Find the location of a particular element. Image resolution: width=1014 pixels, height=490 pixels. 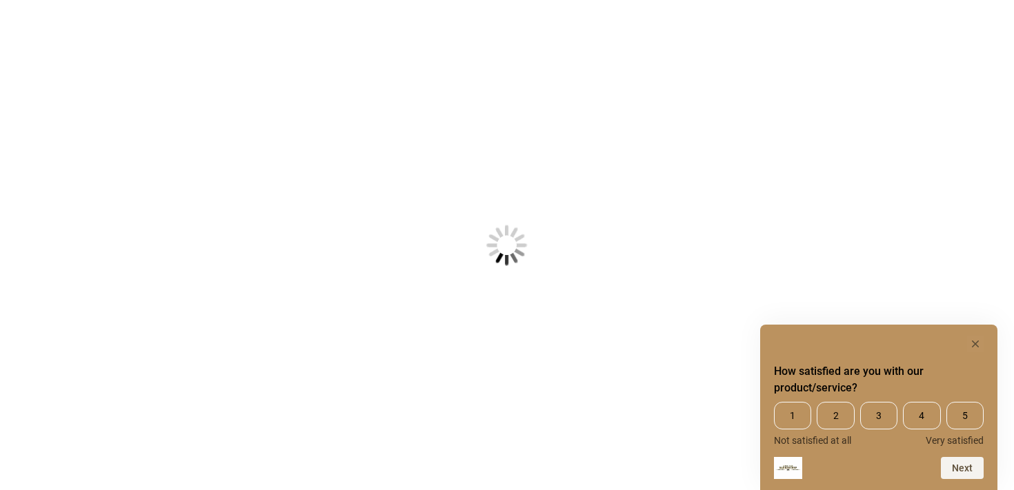

span: Not satisfied at all is located at coordinates (812, 441).